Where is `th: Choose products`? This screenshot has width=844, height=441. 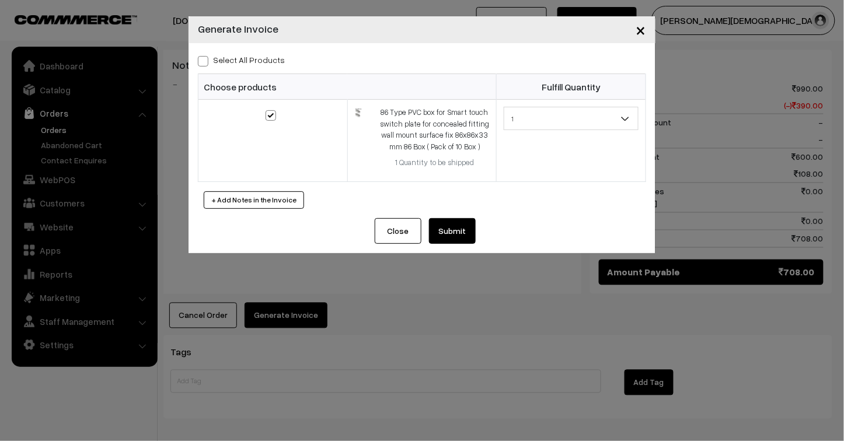 th: Choose products is located at coordinates (347, 87).